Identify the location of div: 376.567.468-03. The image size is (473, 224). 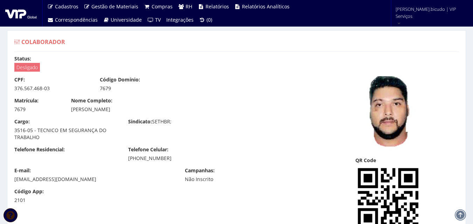
(52, 89).